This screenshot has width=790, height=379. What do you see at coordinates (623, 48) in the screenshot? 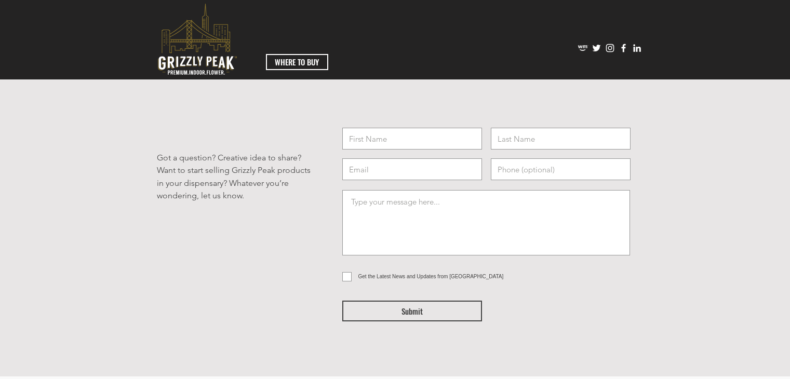
I see `a: Facebook` at bounding box center [623, 48].